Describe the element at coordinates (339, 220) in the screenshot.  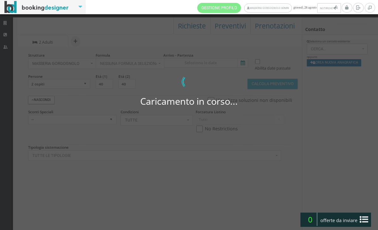
I see `span: offerte da inviare` at that location.